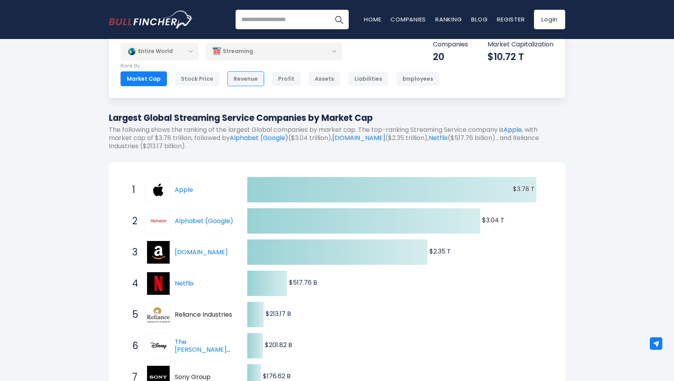 The image size is (674, 381). What do you see at coordinates (550, 20) in the screenshot?
I see `a: Login` at bounding box center [550, 20].